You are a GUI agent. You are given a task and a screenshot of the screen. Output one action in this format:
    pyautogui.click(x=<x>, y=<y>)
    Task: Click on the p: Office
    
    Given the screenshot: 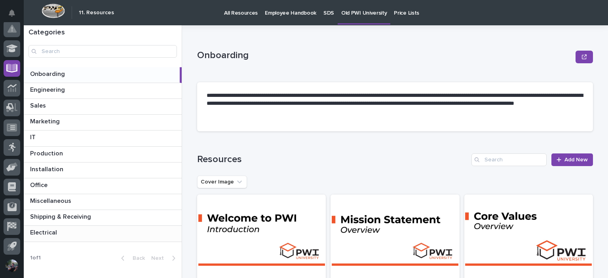 What is the action you would take?
    pyautogui.click(x=40, y=184)
    